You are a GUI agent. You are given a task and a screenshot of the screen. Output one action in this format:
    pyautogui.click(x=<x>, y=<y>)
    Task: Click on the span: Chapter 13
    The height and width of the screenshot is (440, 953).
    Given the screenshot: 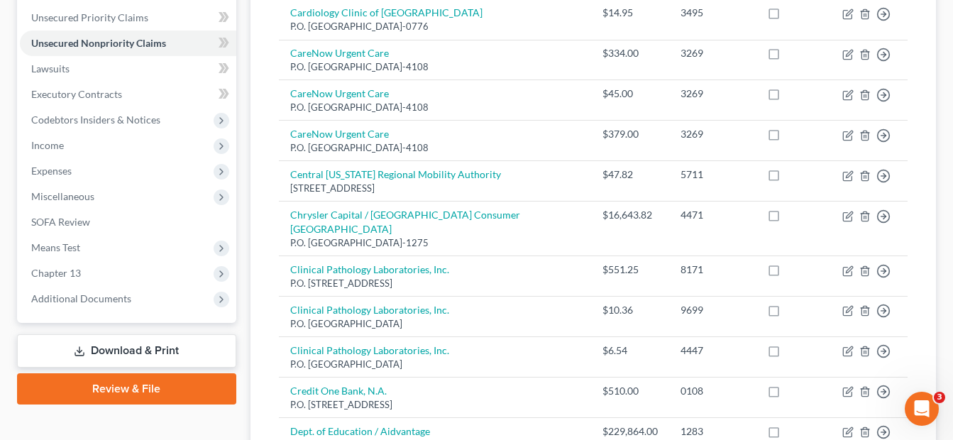 What is the action you would take?
    pyautogui.click(x=56, y=273)
    